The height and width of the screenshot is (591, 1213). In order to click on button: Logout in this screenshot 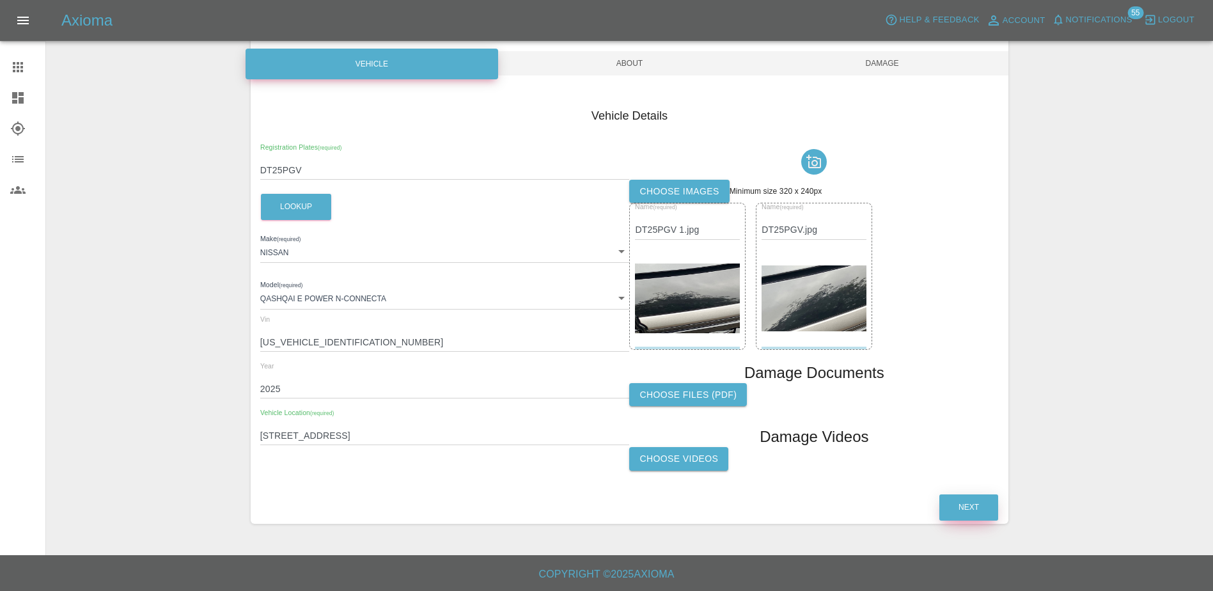, I will do `click(1168, 20)`.